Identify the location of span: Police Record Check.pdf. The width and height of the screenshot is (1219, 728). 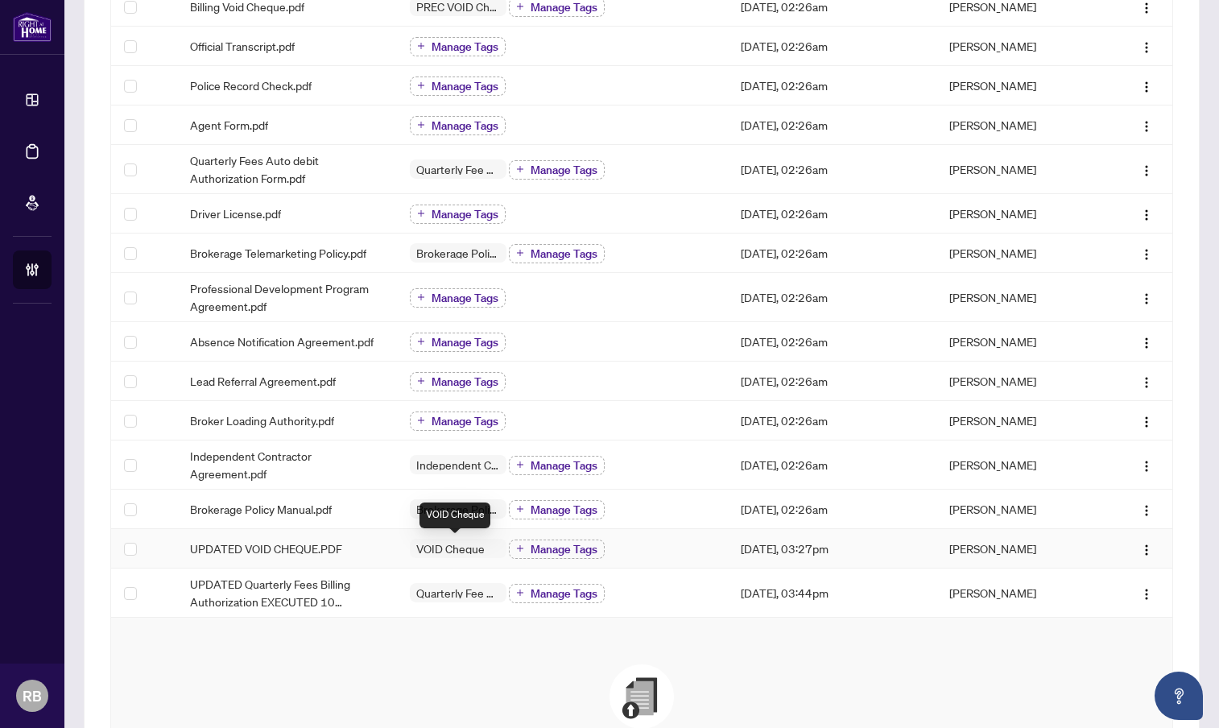
(250, 85).